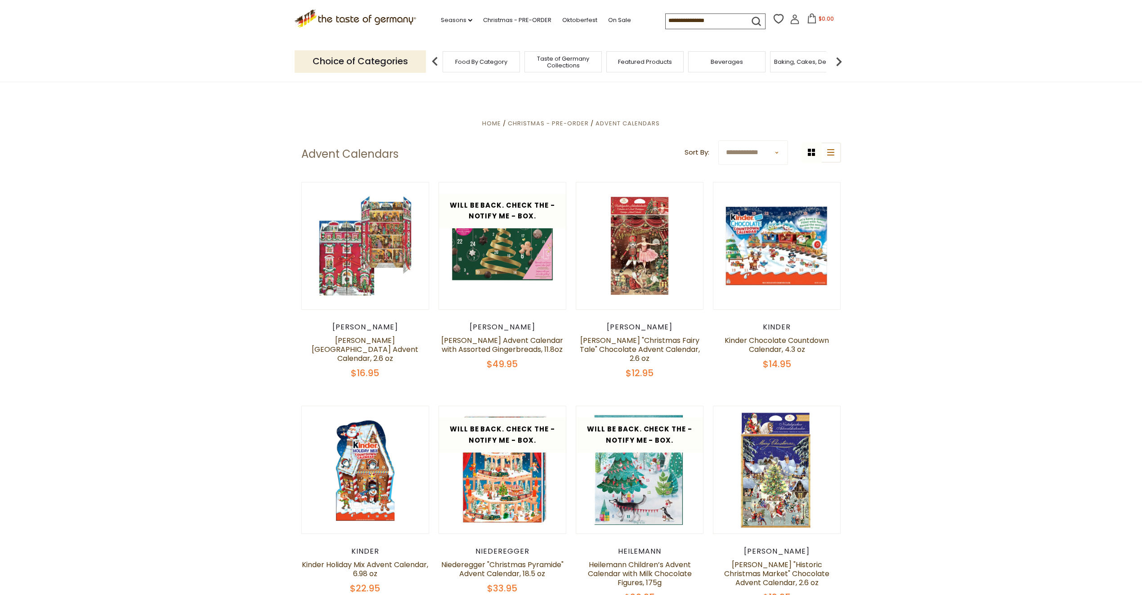 The height and width of the screenshot is (595, 1142). I want to click on a: Beverages, so click(727, 62).